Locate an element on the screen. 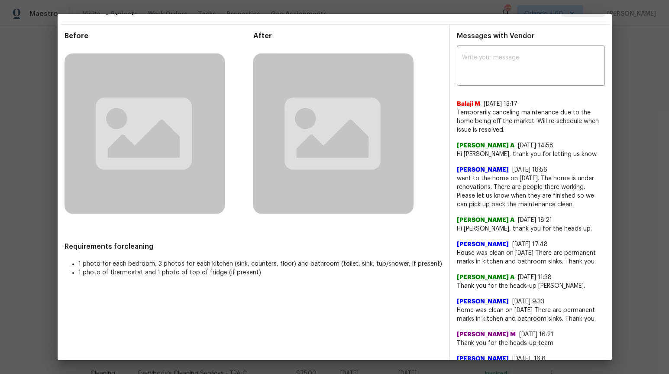 The image size is (669, 374). span: Thank you for the heads-up team is located at coordinates (531, 343).